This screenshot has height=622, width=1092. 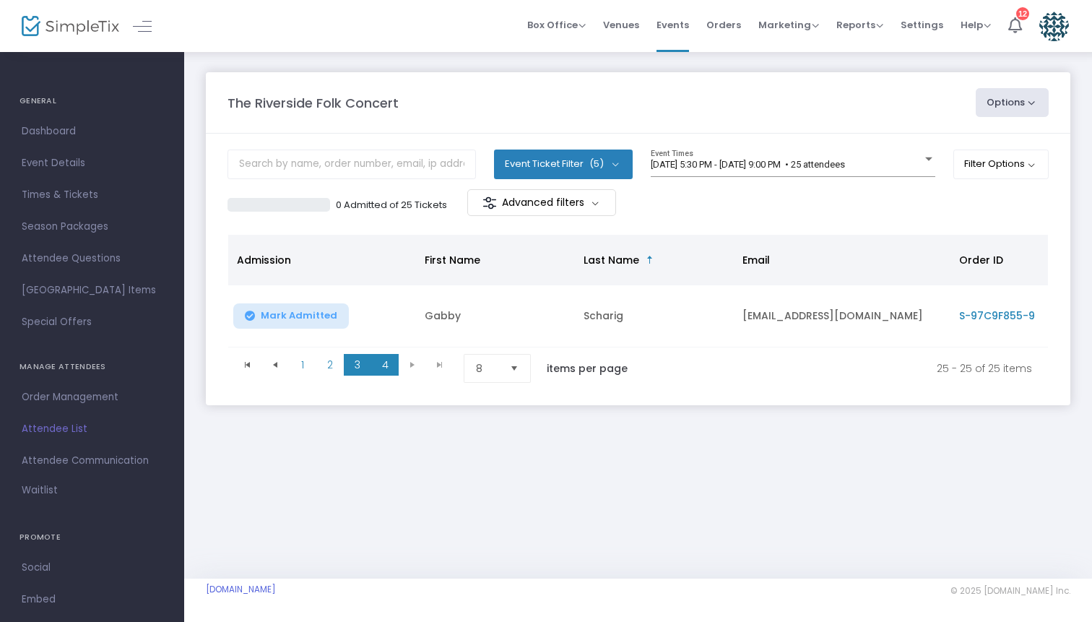 What do you see at coordinates (92, 227) in the screenshot?
I see `span: Season Packages` at bounding box center [92, 227].